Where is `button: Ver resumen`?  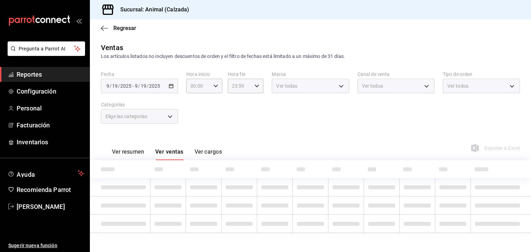
button: Ver resumen is located at coordinates (128, 154).